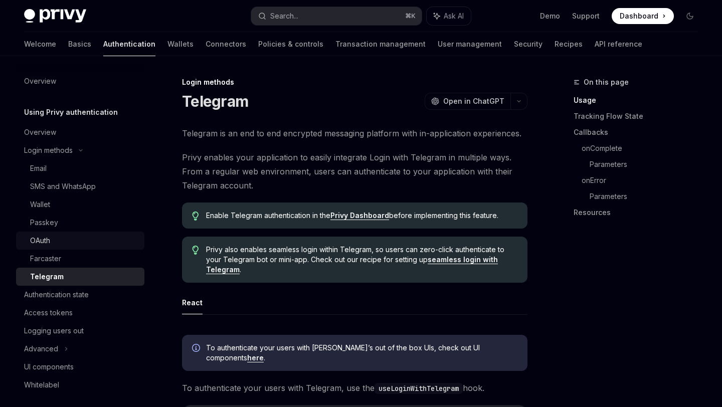 This screenshot has height=407, width=722. I want to click on span: Dashboard, so click(639, 16).